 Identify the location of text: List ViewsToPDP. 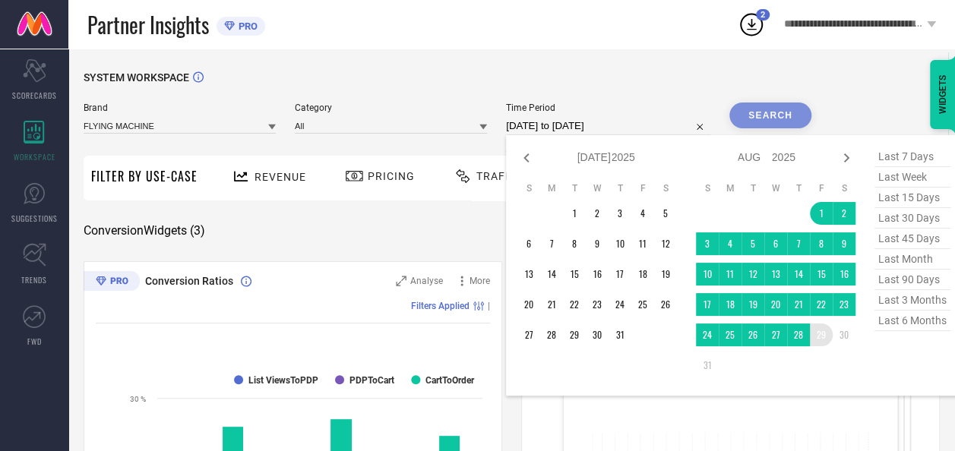
(283, 381).